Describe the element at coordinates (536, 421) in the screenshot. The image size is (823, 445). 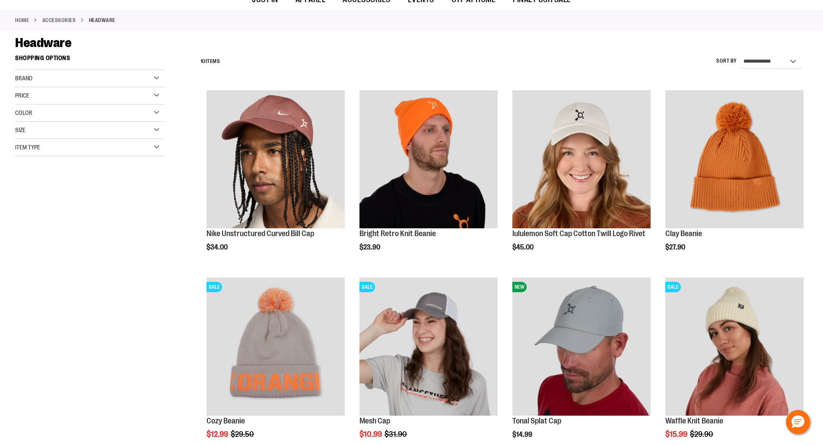
I see `a: Tonal Splat Cap` at that location.